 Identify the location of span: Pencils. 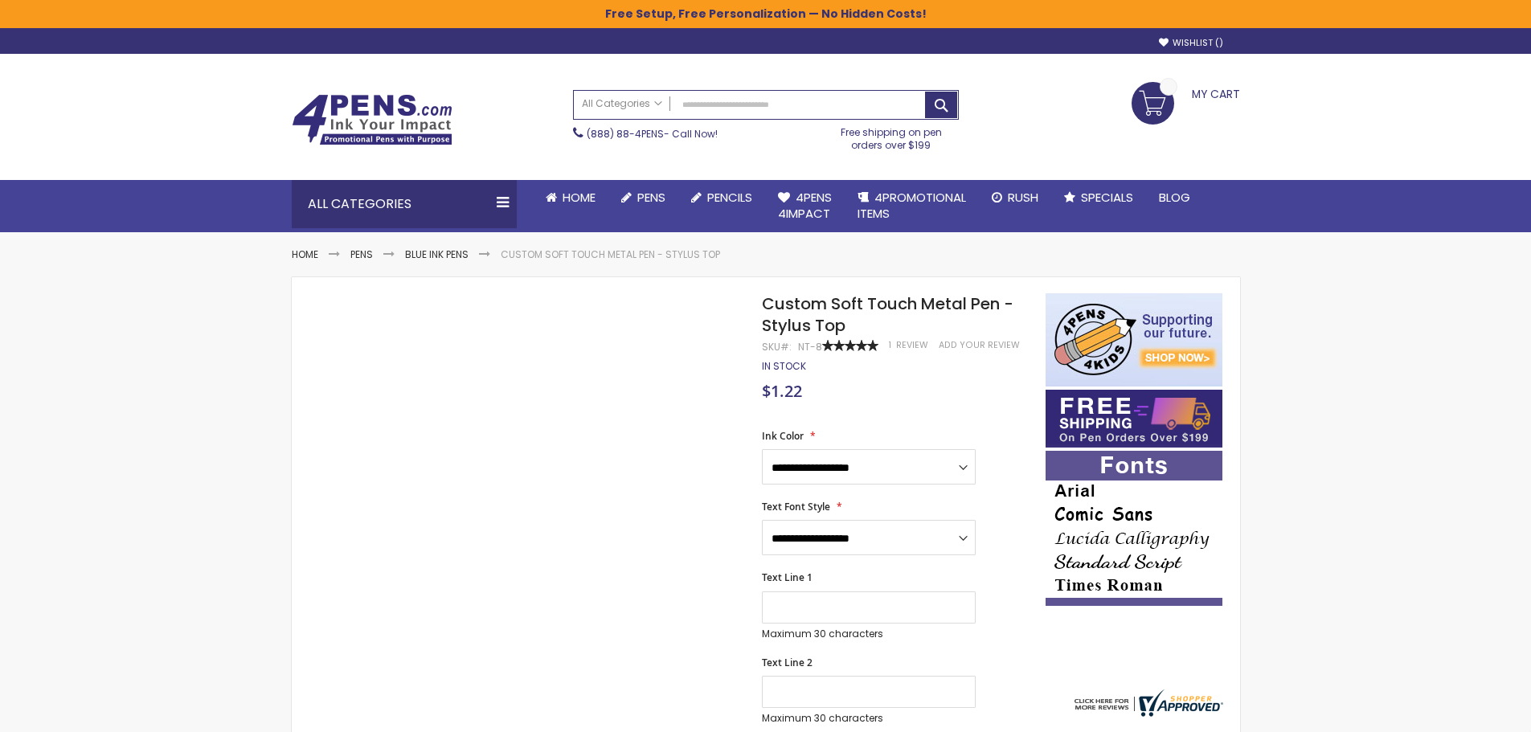
(730, 197).